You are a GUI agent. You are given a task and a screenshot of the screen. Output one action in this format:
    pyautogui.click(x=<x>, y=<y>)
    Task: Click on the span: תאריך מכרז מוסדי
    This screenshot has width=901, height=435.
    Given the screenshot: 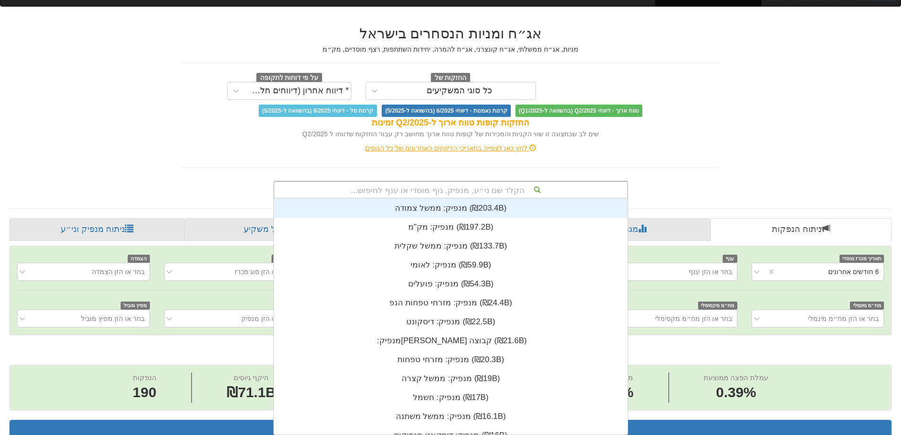 What is the action you would take?
    pyautogui.click(x=862, y=258)
    